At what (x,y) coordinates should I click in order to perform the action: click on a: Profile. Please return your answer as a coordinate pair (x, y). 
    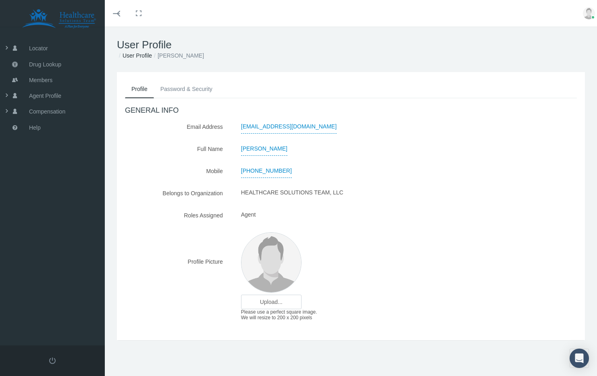
    Looking at the image, I should click on (139, 89).